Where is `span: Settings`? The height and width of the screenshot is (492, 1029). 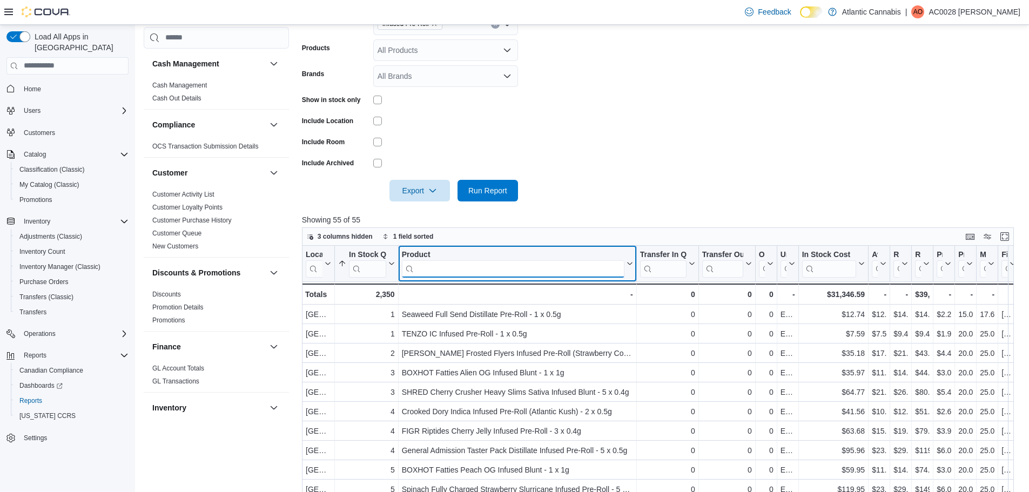
span: Settings is located at coordinates (35, 438).